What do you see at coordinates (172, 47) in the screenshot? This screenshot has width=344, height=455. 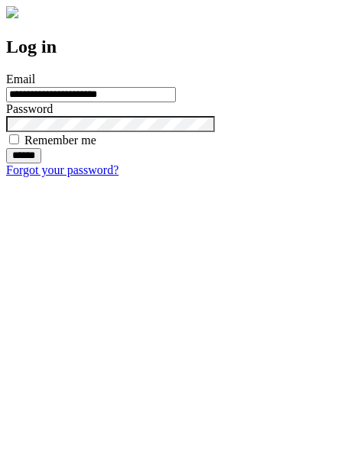 I see `h2: Log in` at bounding box center [172, 47].